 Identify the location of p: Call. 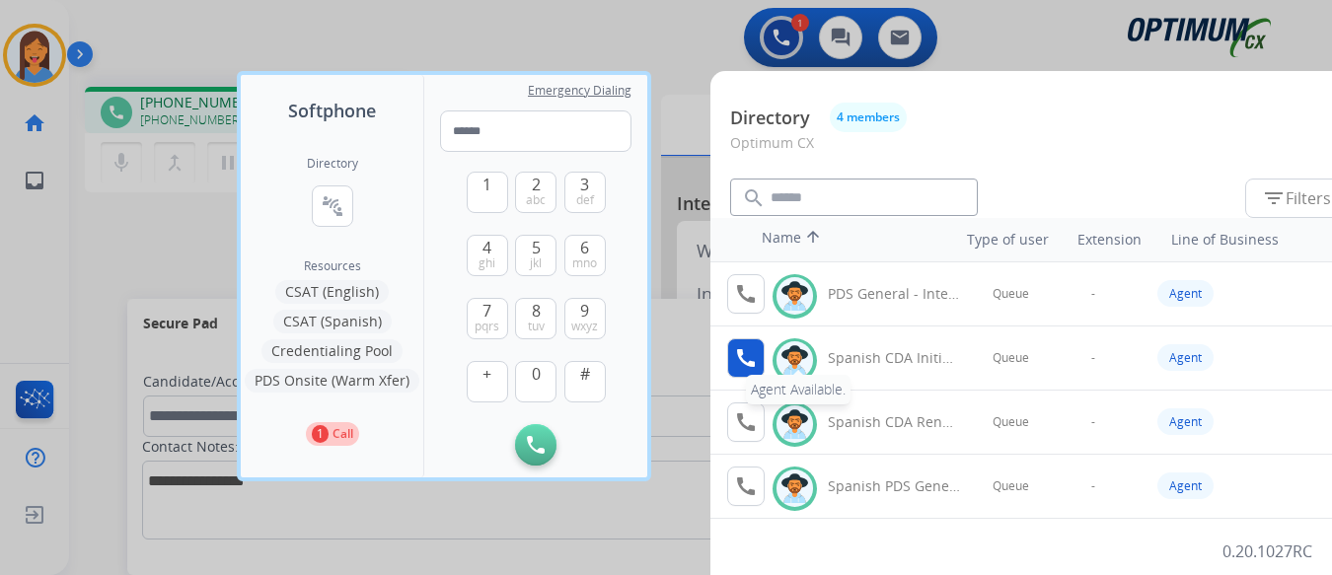
(342, 434).